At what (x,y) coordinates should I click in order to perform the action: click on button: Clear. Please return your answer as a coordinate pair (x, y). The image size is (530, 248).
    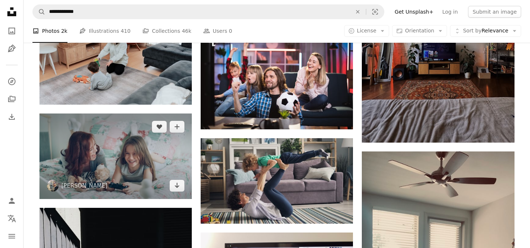
    Looking at the image, I should click on (358, 12).